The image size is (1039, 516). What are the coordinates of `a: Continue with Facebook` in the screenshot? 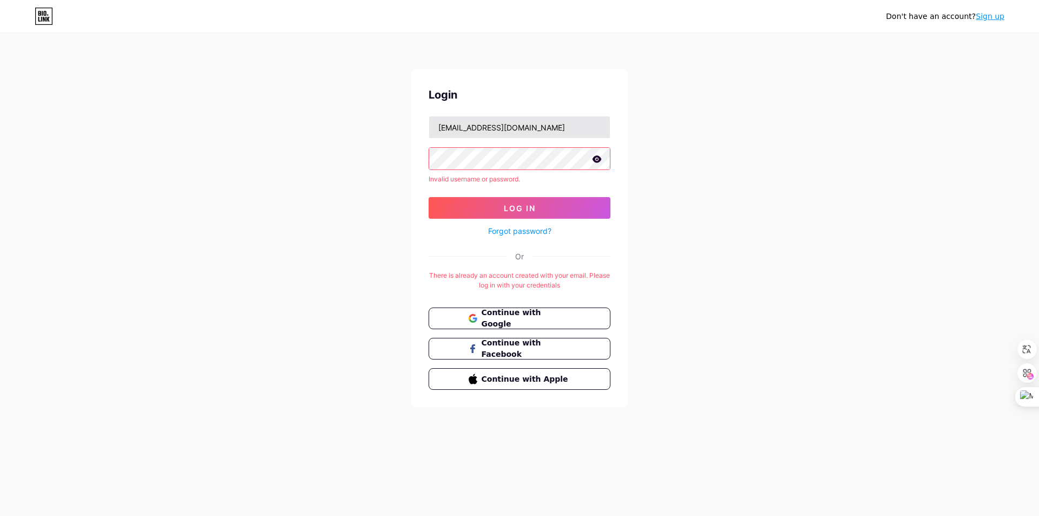 It's located at (519, 348).